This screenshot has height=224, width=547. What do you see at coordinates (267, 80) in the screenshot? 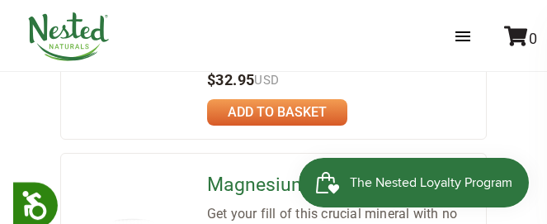
I see `span: USD` at bounding box center [267, 80].